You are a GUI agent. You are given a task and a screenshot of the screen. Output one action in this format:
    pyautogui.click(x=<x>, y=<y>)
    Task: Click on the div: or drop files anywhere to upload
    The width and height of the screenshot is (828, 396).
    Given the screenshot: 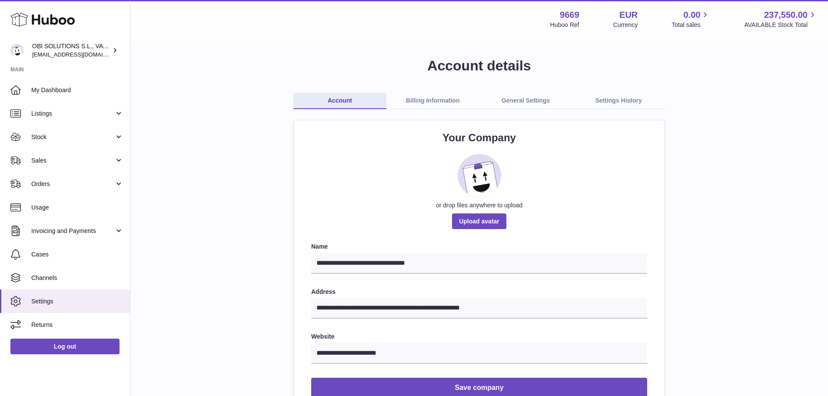 What is the action you would take?
    pyautogui.click(x=479, y=205)
    